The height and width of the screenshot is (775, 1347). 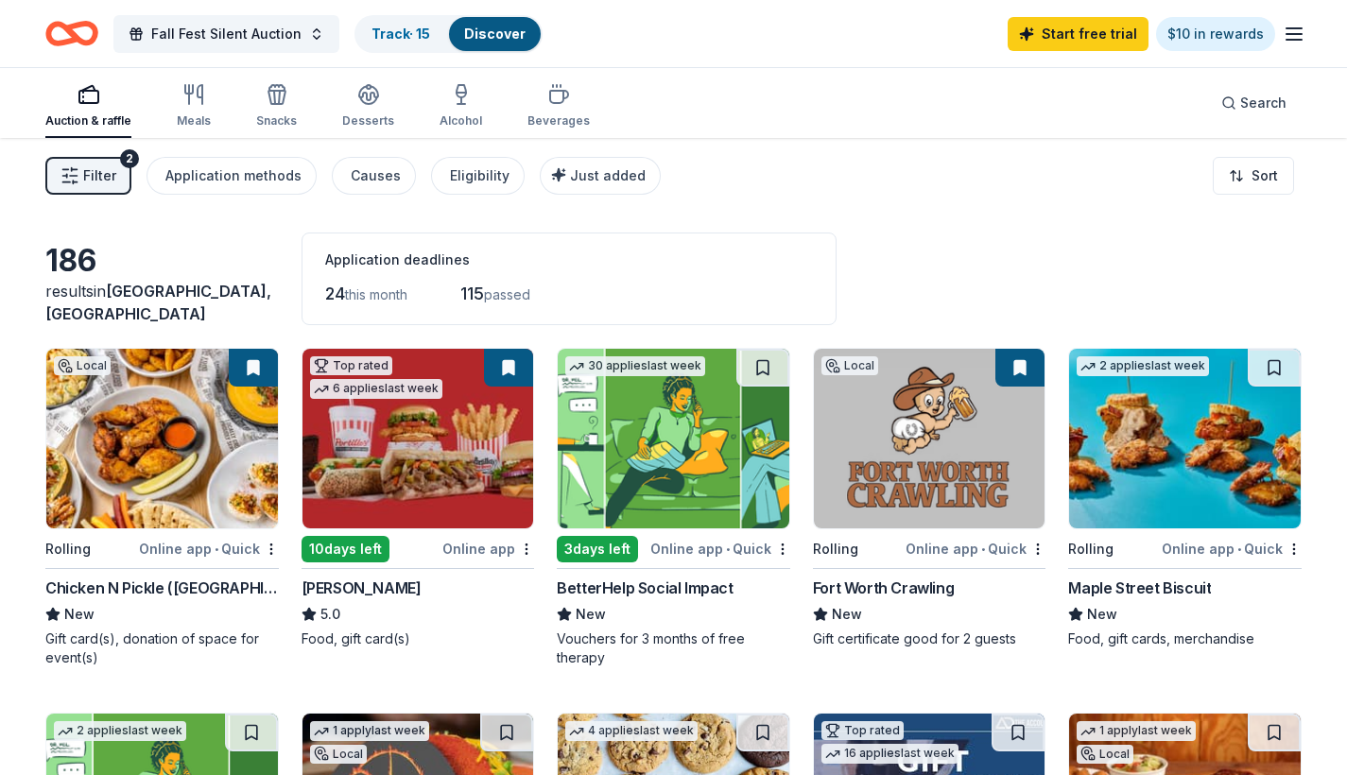 What do you see at coordinates (88, 176) in the screenshot?
I see `button: Filter2` at bounding box center [88, 176].